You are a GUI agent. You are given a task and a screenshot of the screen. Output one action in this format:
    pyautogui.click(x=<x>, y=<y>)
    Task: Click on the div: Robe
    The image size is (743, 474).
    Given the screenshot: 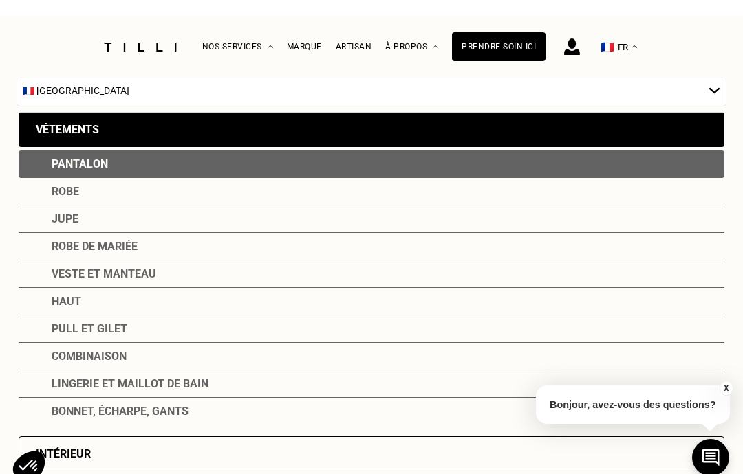 What is the action you would take?
    pyautogui.click(x=371, y=176)
    